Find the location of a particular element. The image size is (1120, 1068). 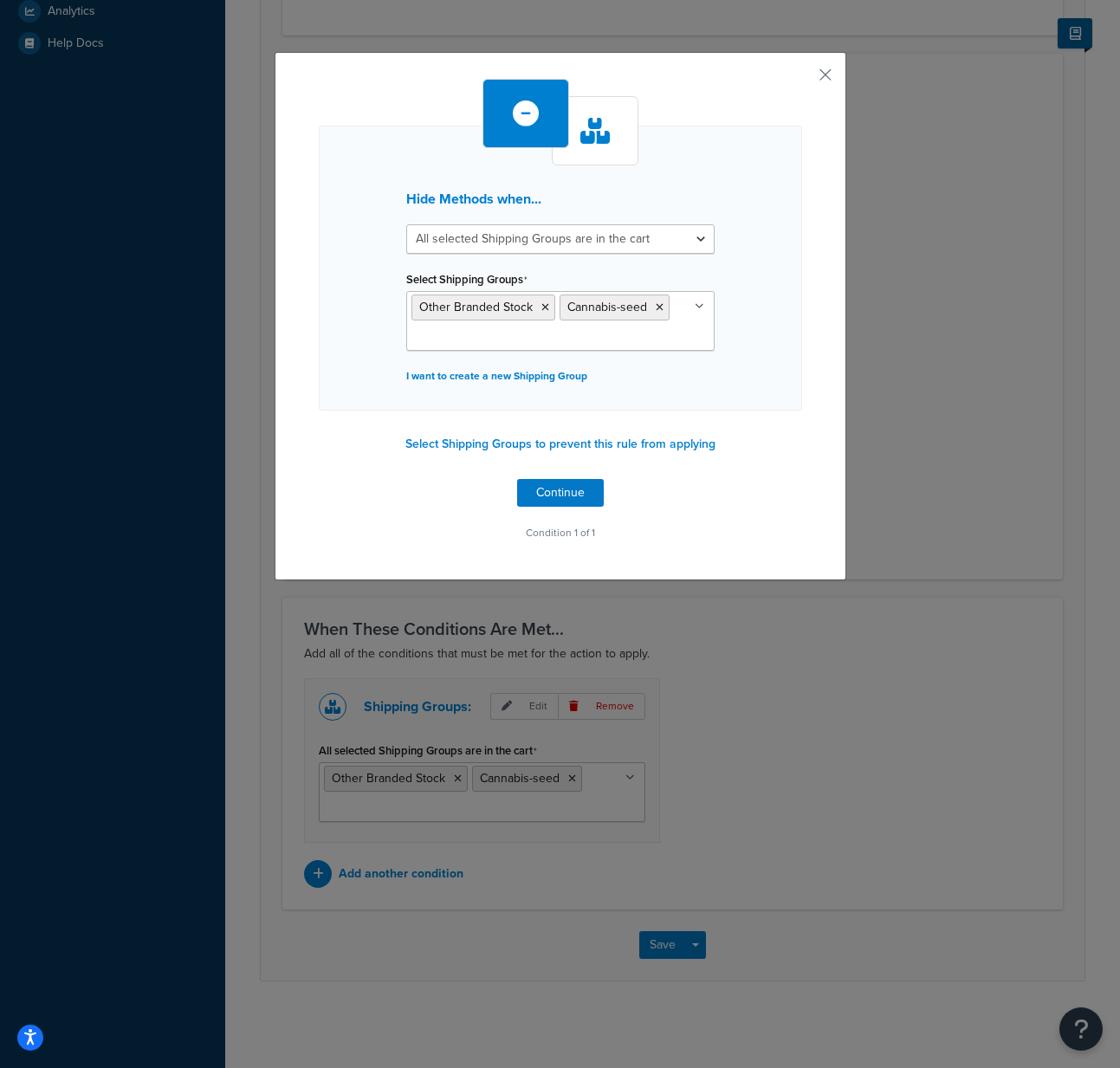

span: Other Branded Stock is located at coordinates (476, 307).